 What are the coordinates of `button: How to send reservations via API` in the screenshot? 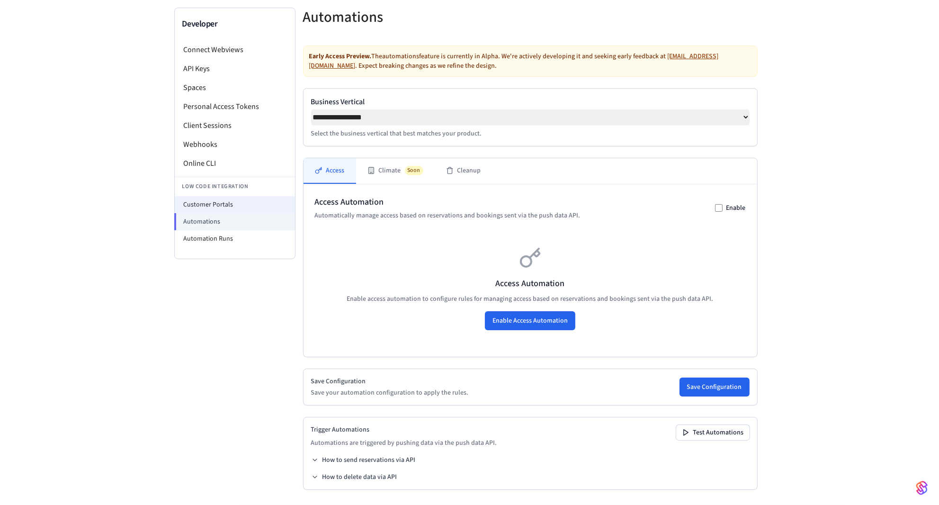 It's located at (363, 460).